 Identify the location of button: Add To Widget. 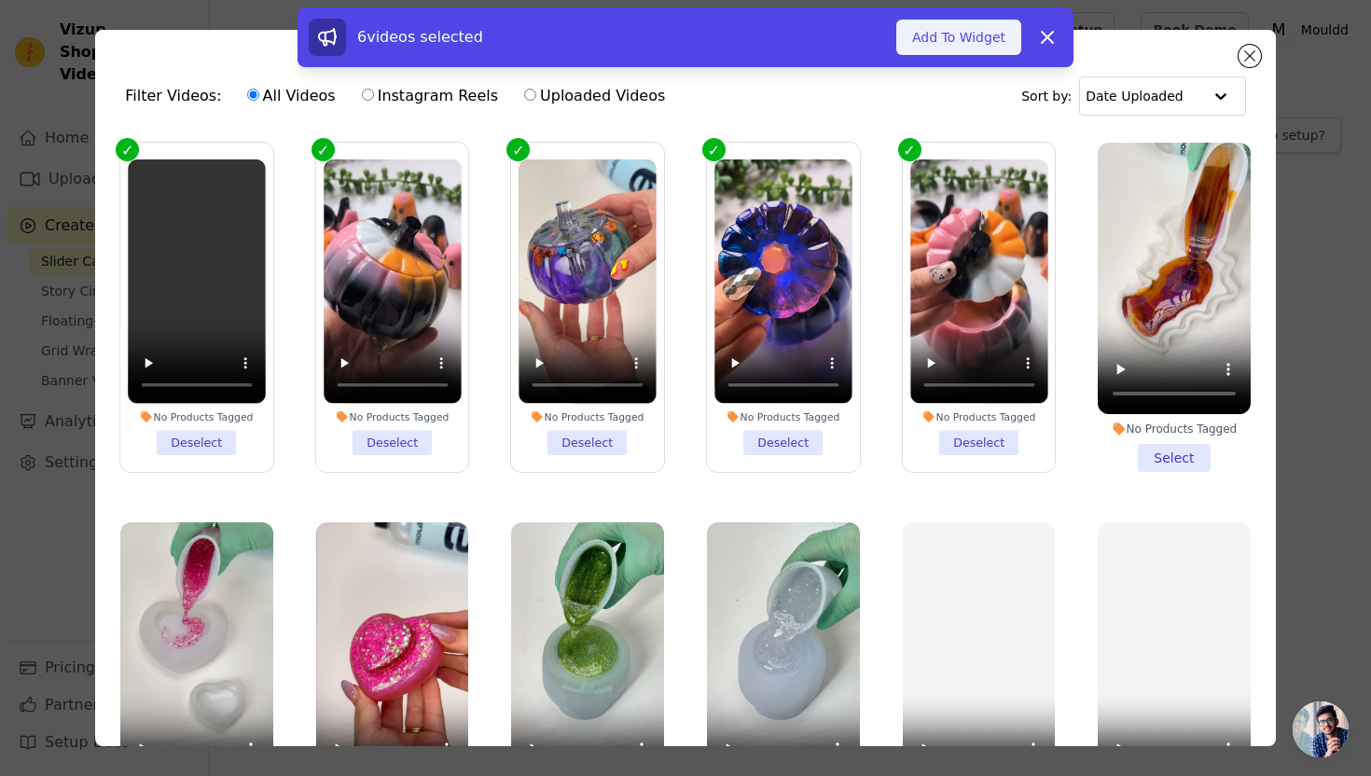
(959, 37).